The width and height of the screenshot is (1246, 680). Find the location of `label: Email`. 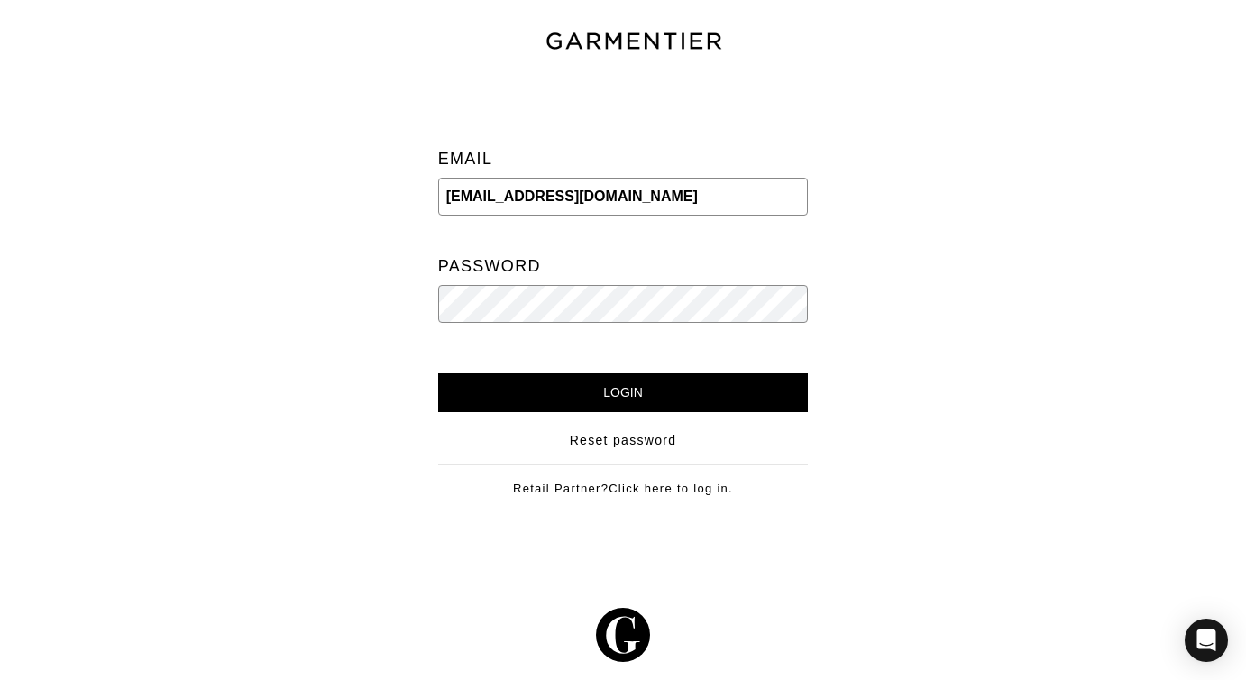

label: Email is located at coordinates (465, 159).